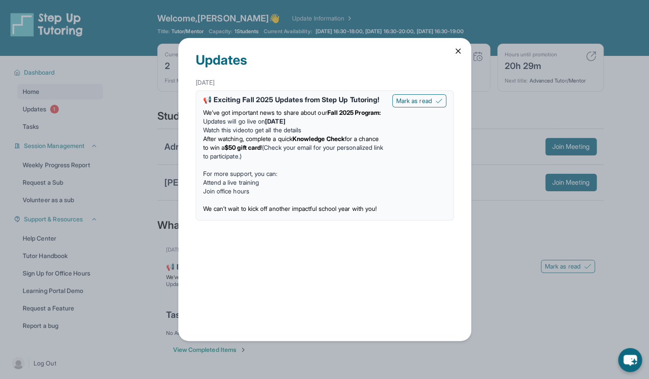 The image size is (649, 379). Describe the element at coordinates (226, 191) in the screenshot. I see `a: Join office hours` at that location.